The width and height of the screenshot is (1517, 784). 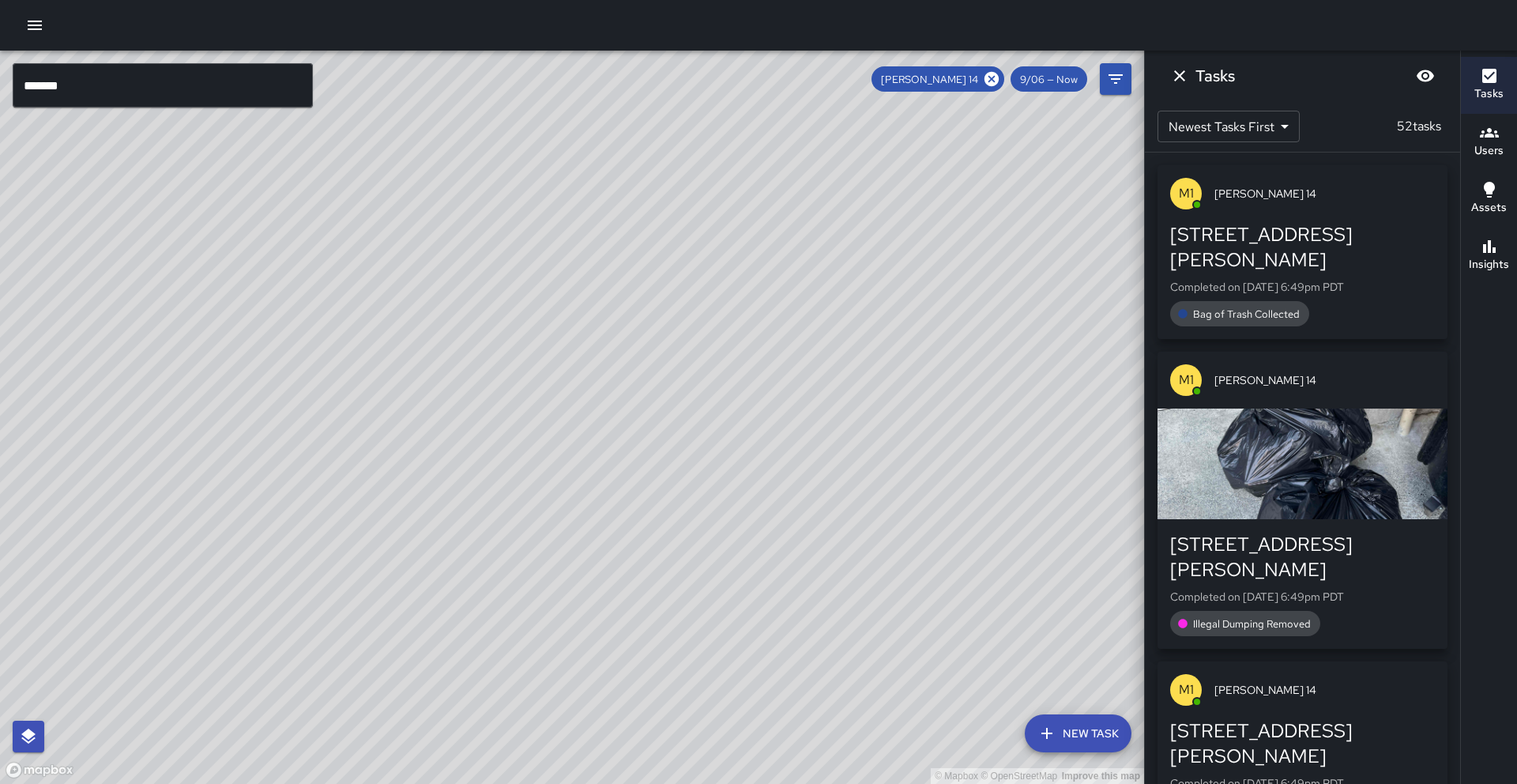 What do you see at coordinates (1179, 76) in the screenshot?
I see `button: Dismiss` at bounding box center [1179, 76].